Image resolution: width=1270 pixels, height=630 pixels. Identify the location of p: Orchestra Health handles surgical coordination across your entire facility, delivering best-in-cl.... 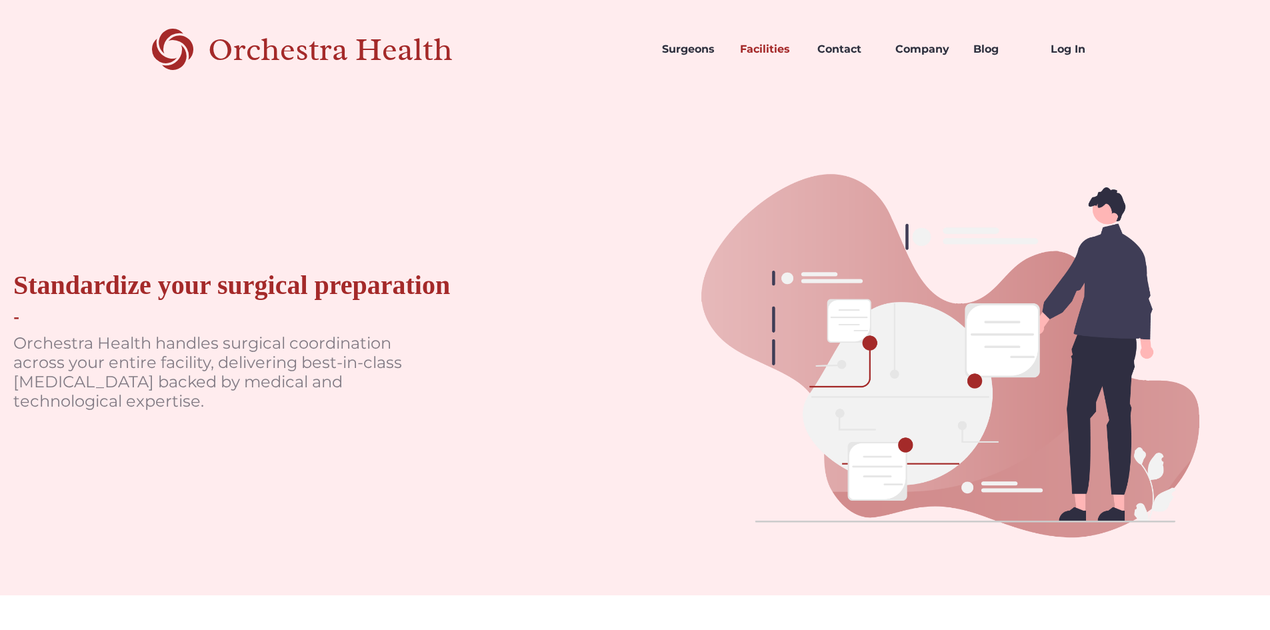
(213, 372).